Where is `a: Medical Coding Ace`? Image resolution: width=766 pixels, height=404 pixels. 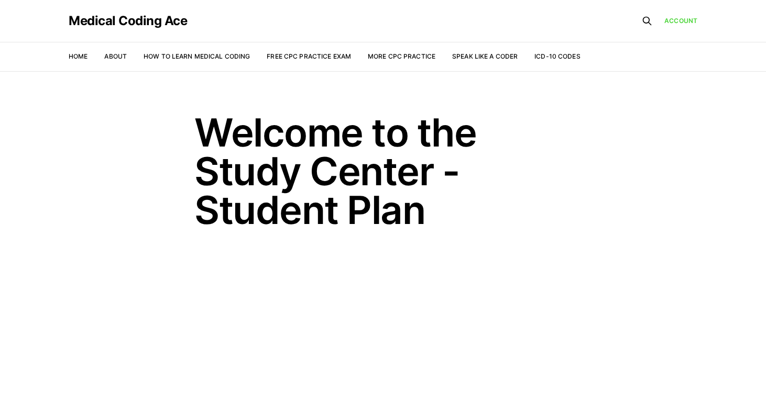
a: Medical Coding Ace is located at coordinates (128, 21).